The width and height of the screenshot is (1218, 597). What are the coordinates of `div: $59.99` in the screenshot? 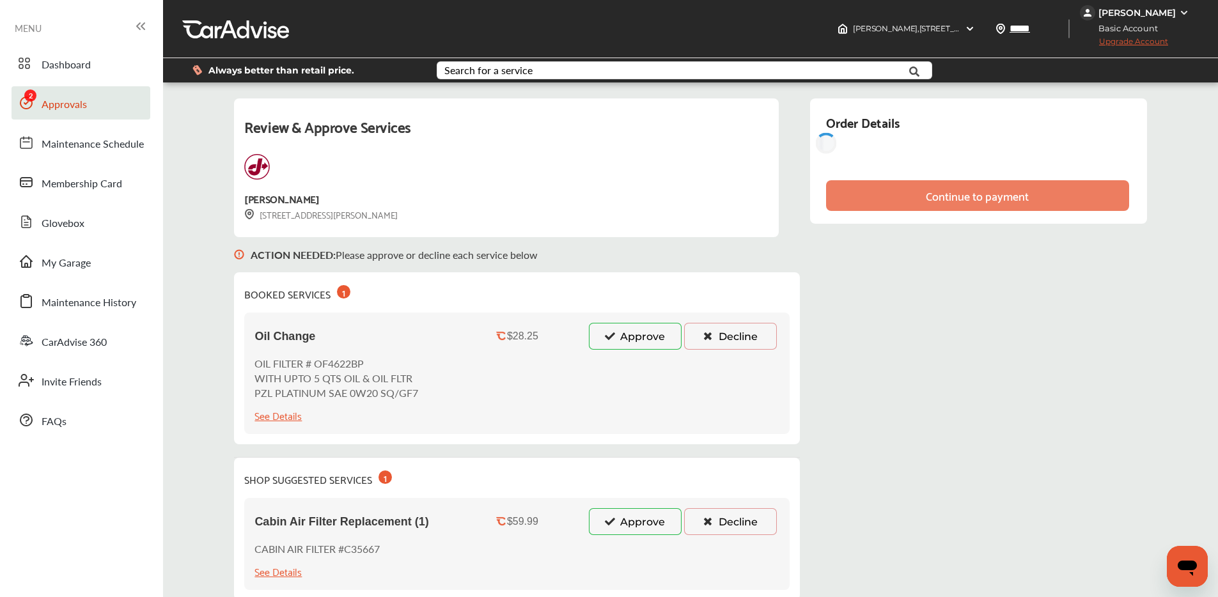 It's located at (522, 522).